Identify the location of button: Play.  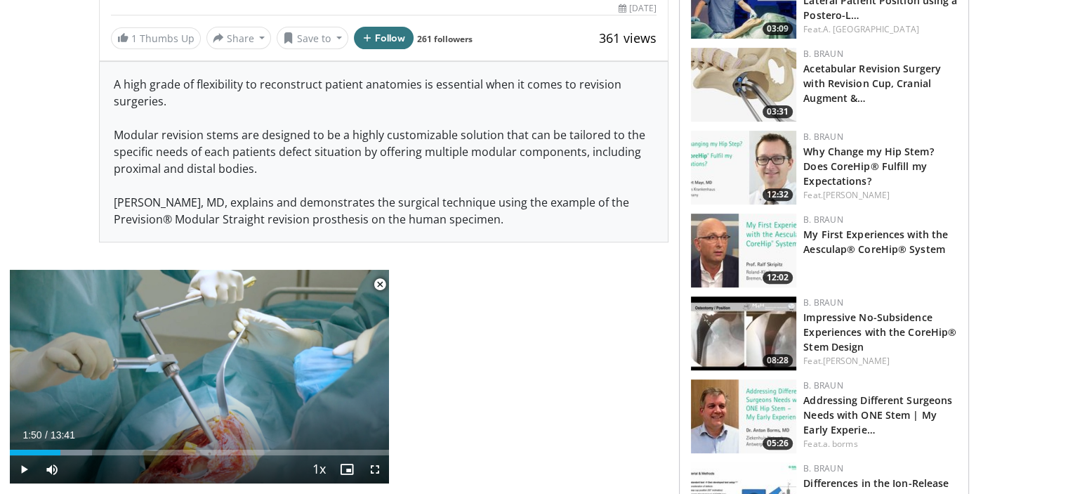
(24, 469).